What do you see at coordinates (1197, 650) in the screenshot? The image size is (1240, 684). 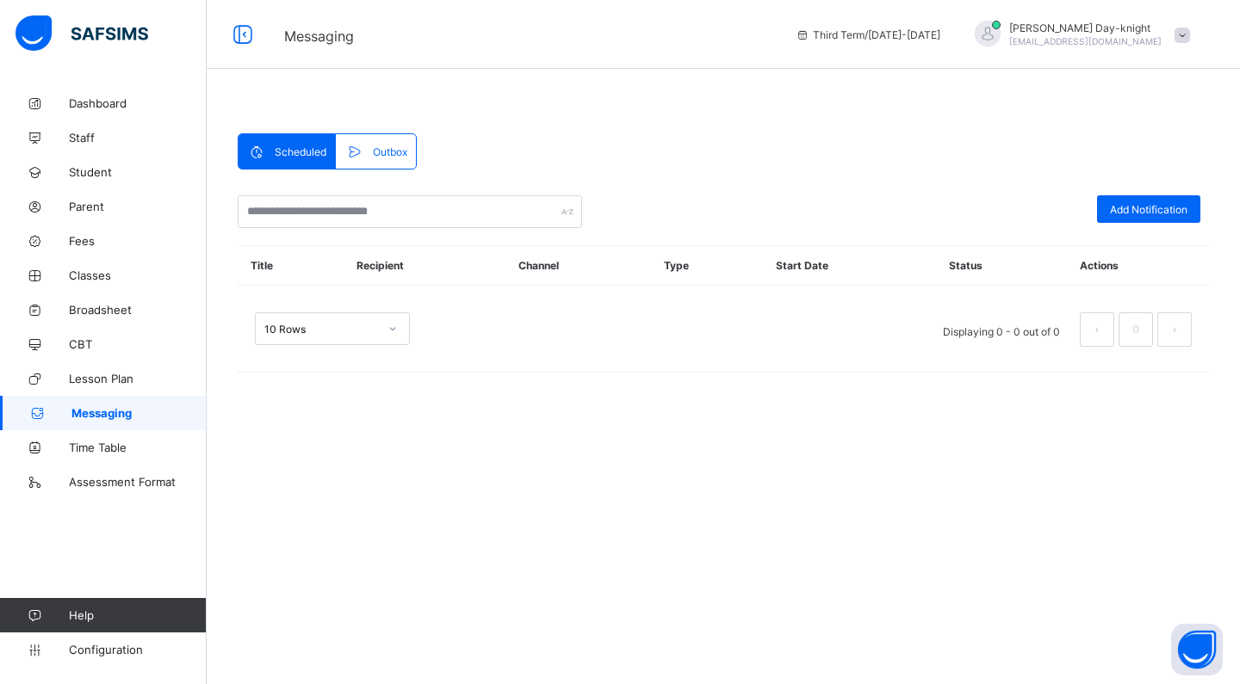 I see `button: Open asap` at bounding box center [1197, 650].